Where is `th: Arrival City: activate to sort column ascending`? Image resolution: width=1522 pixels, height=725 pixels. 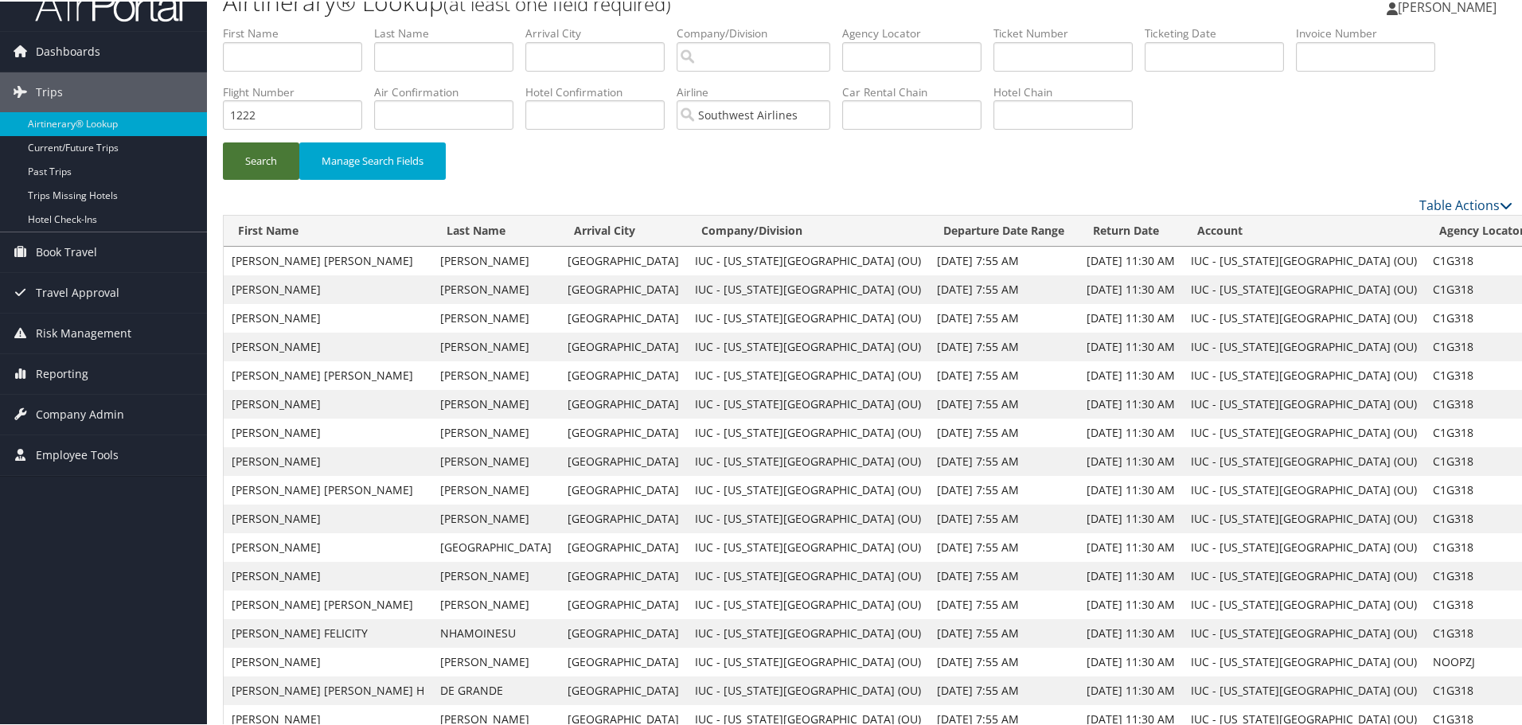 th: Arrival City: activate to sort column ascending is located at coordinates (623, 229).